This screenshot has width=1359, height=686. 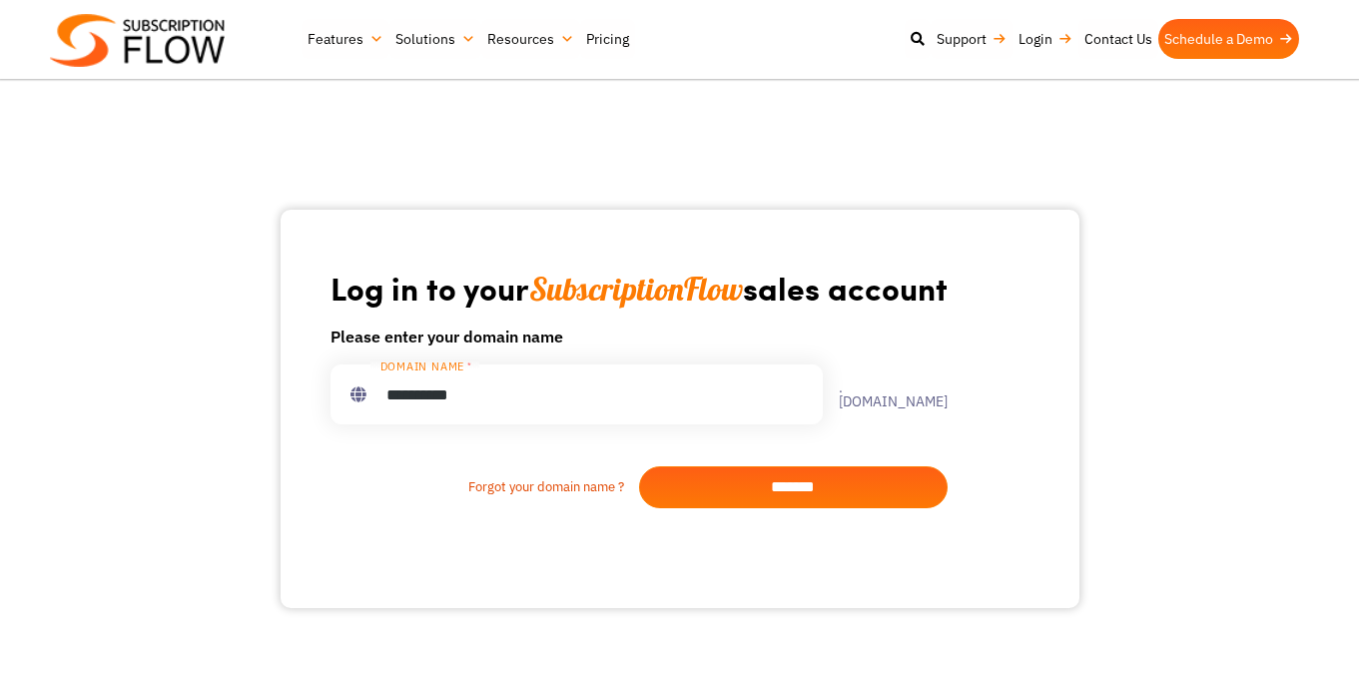 I want to click on a: Contact Us, so click(x=1118, y=39).